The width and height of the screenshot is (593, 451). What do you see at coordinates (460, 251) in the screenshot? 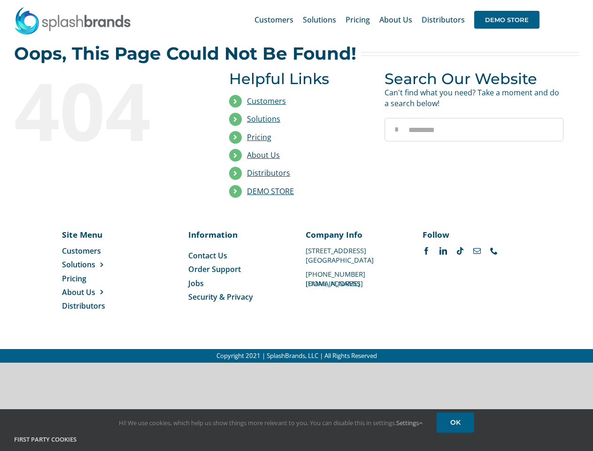
I see `a: tiktok` at bounding box center [460, 251].